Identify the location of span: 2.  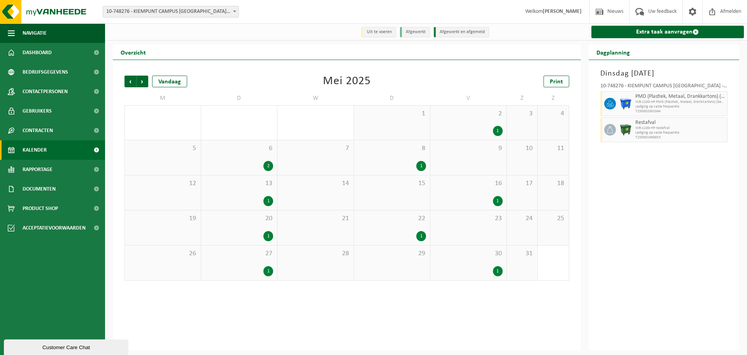
(469, 114).